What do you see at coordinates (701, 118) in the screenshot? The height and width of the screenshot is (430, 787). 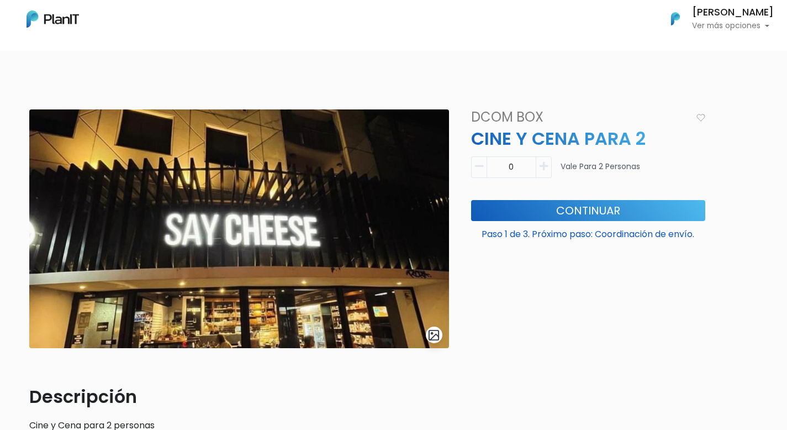 I see `img: heart_icon` at bounding box center [701, 118].